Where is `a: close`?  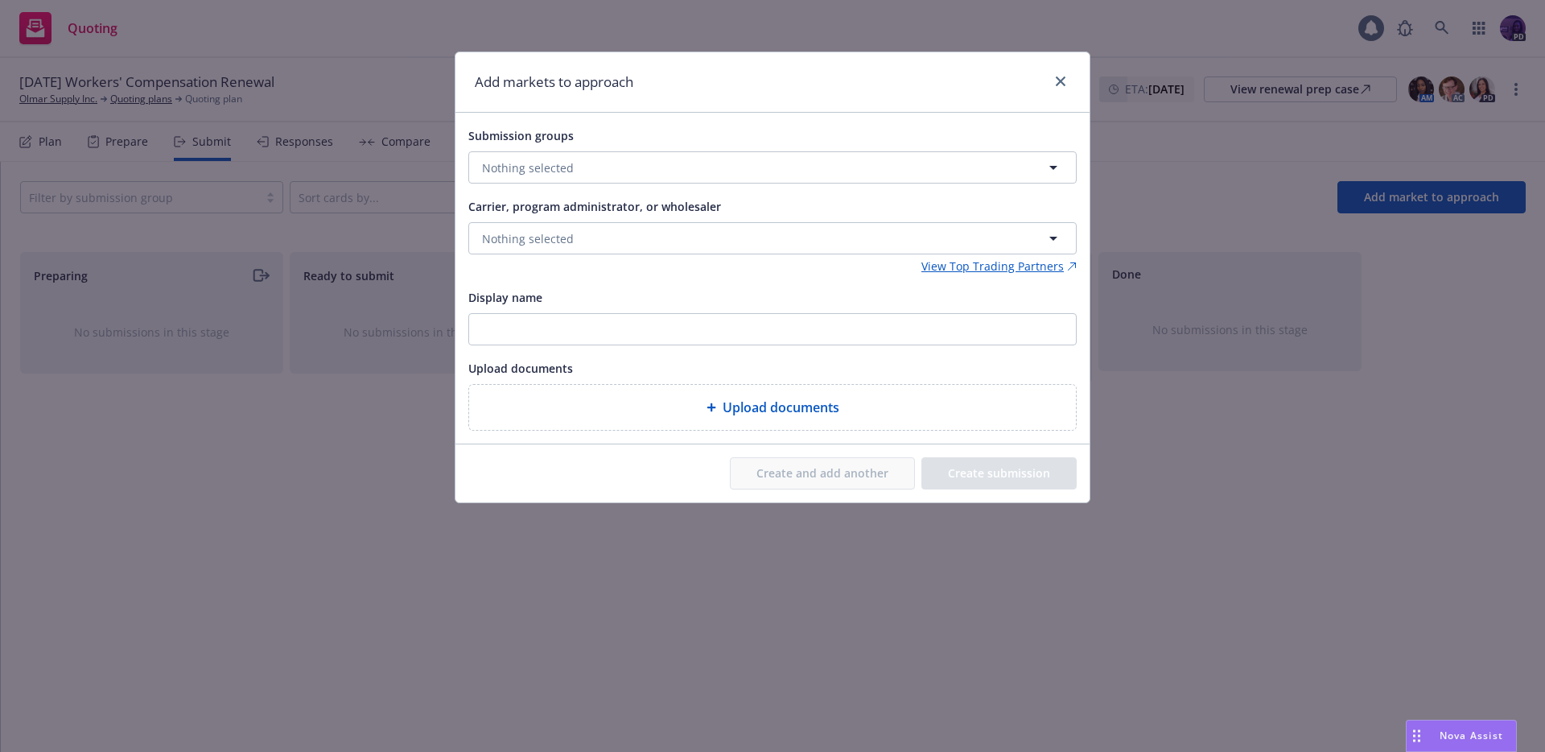 a: close is located at coordinates (1061, 81).